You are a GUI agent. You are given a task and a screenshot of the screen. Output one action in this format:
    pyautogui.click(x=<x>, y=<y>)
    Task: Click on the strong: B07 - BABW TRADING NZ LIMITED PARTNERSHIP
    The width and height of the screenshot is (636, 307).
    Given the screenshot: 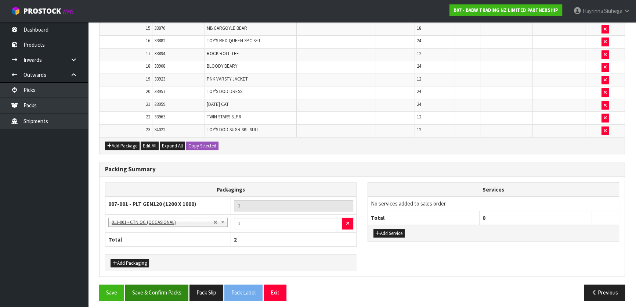 What is the action you would take?
    pyautogui.click(x=506, y=10)
    